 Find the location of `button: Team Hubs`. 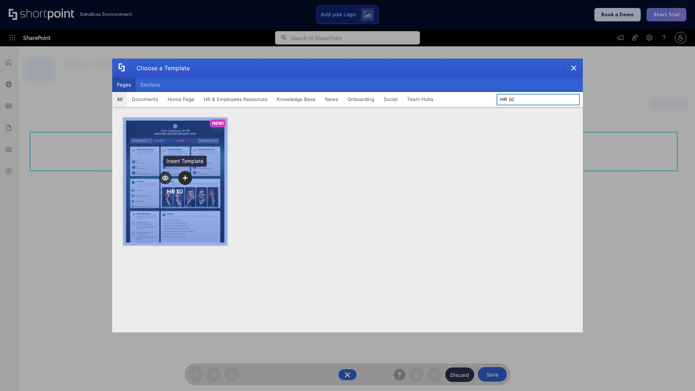

button: Team Hubs is located at coordinates (420, 99).